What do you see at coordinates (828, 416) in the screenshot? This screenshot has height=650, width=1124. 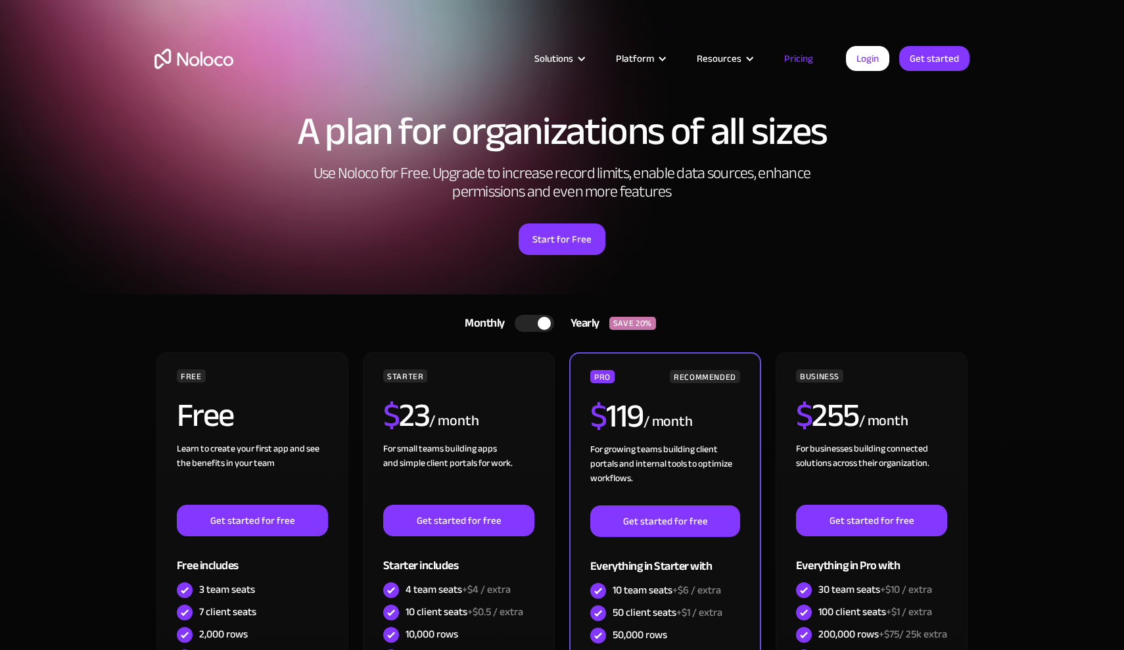 I see `h2: 255` at bounding box center [828, 416].